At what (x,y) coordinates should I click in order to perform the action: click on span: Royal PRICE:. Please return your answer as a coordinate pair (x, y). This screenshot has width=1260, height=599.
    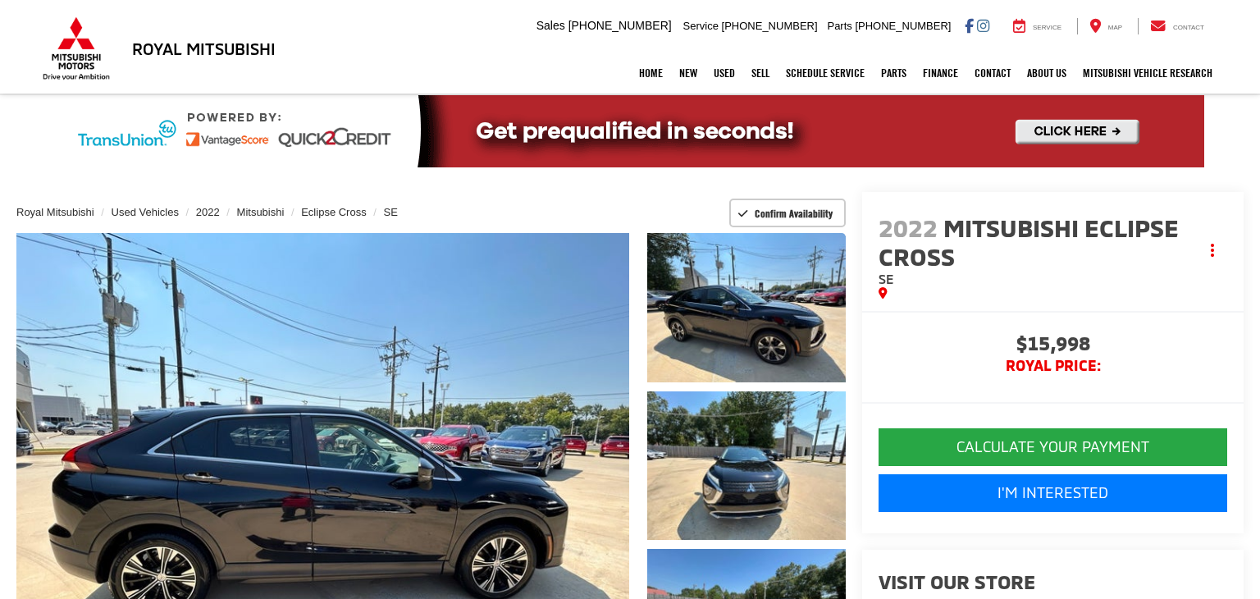
    Looking at the image, I should click on (1053, 366).